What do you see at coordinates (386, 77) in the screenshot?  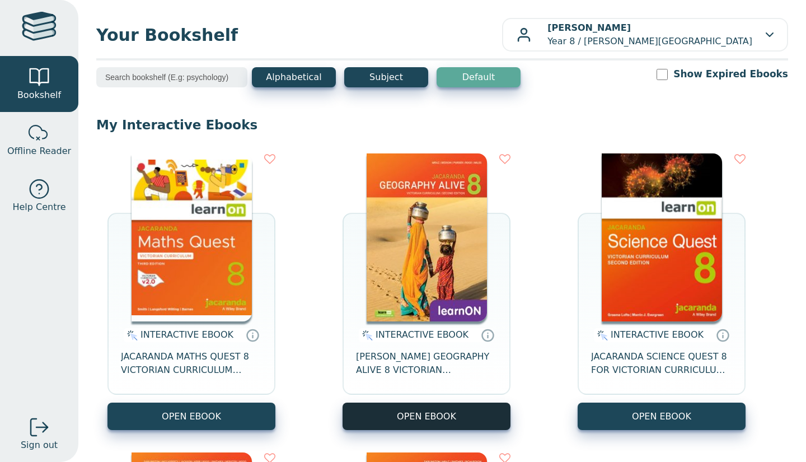 I see `button: Subject` at bounding box center [386, 77].